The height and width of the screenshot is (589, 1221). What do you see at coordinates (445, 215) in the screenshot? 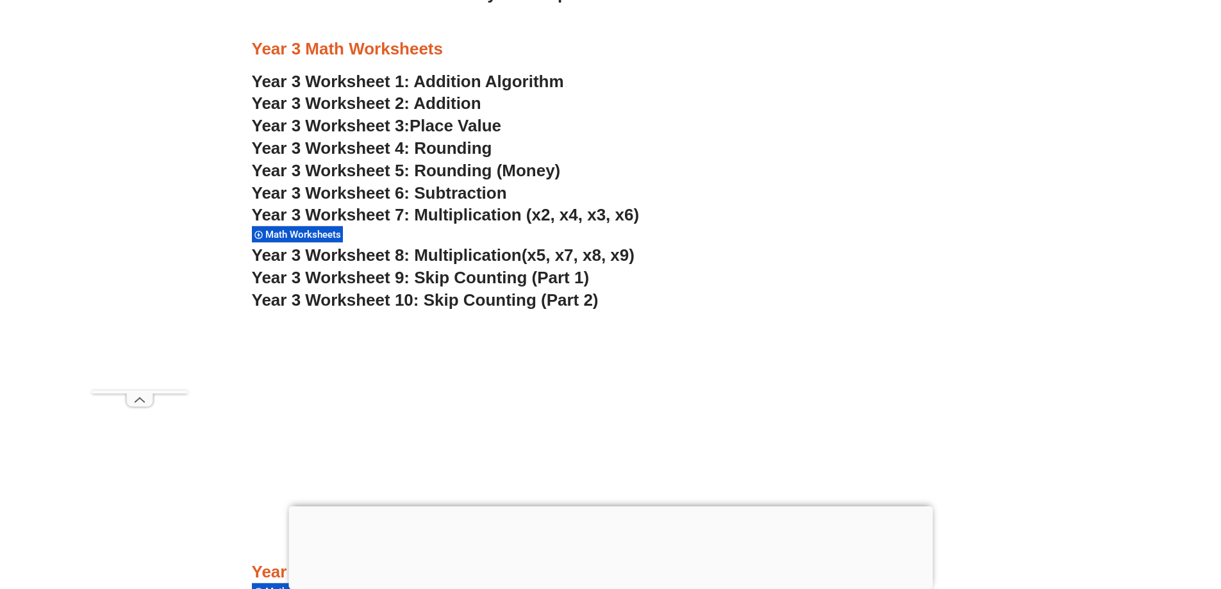
I see `span: Year 3 Worksheet 7: Multiplication (x2, x4, x3, x6)` at bounding box center [445, 215].